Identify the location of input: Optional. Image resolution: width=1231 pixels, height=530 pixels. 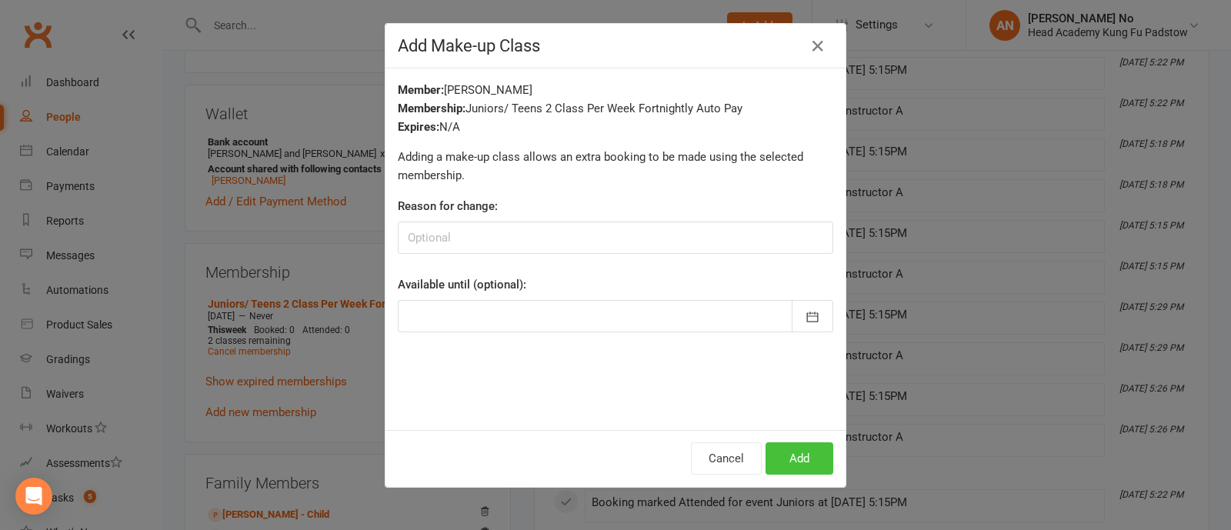
(615, 238).